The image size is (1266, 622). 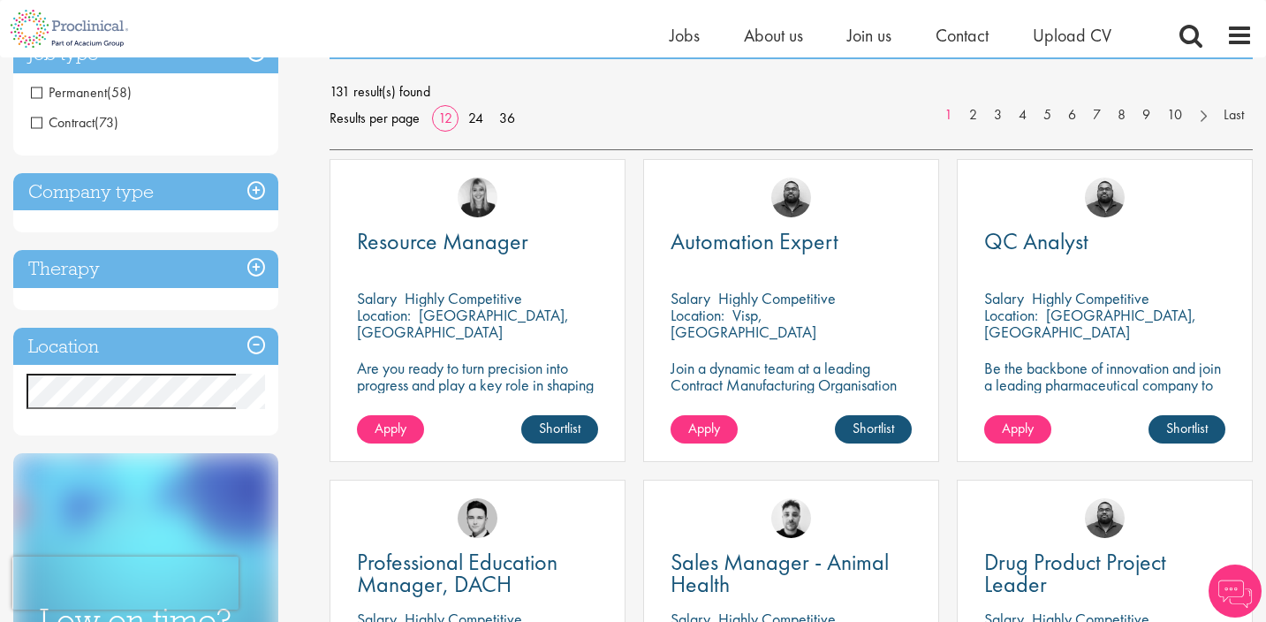 What do you see at coordinates (948, 115) in the screenshot?
I see `a: 1` at bounding box center [948, 115].